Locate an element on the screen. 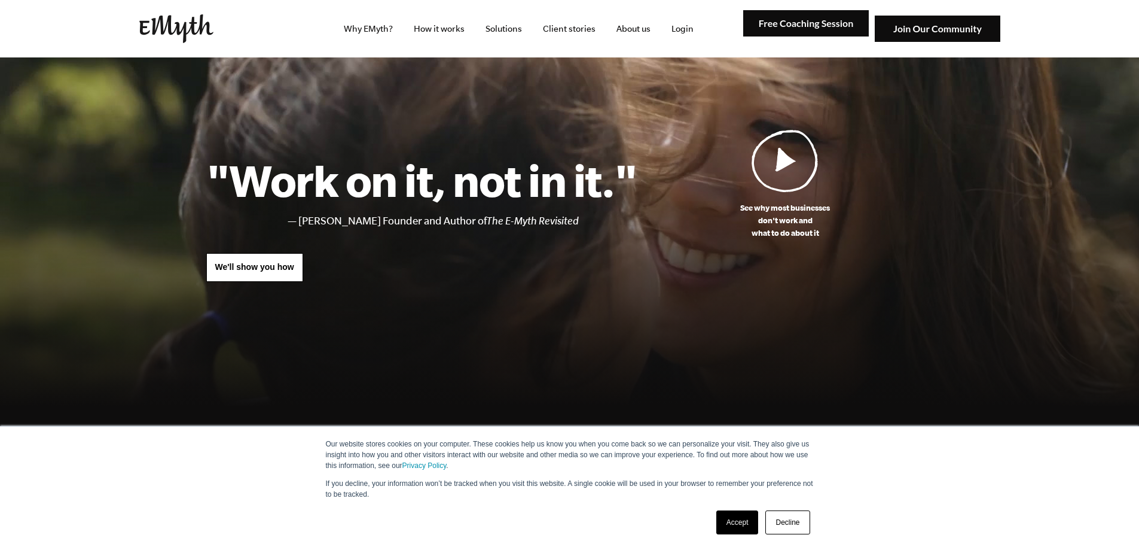  i: The E-Myth Revisited is located at coordinates (533, 221).